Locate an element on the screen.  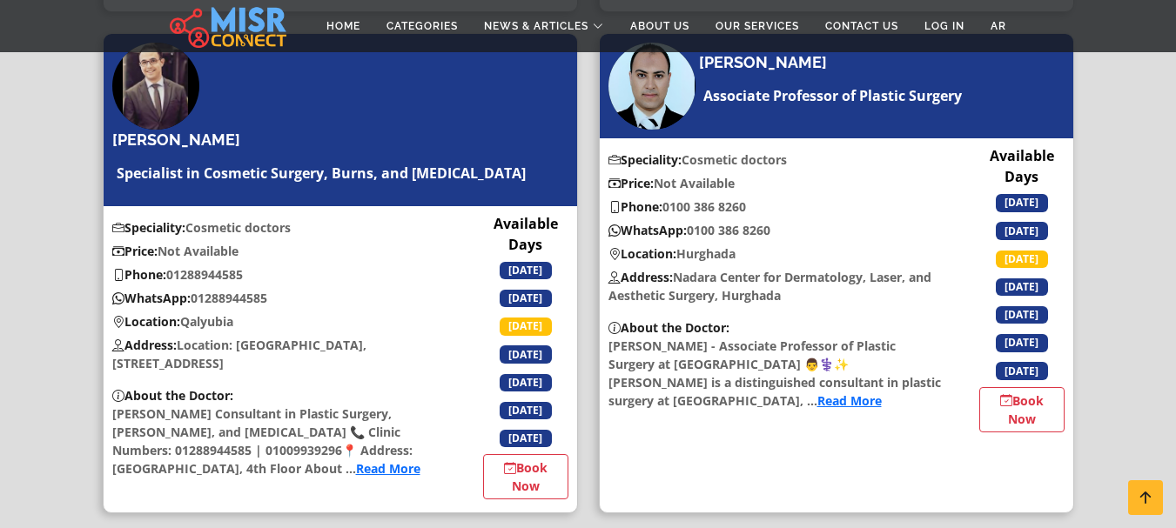
a: Log in is located at coordinates (944, 26).